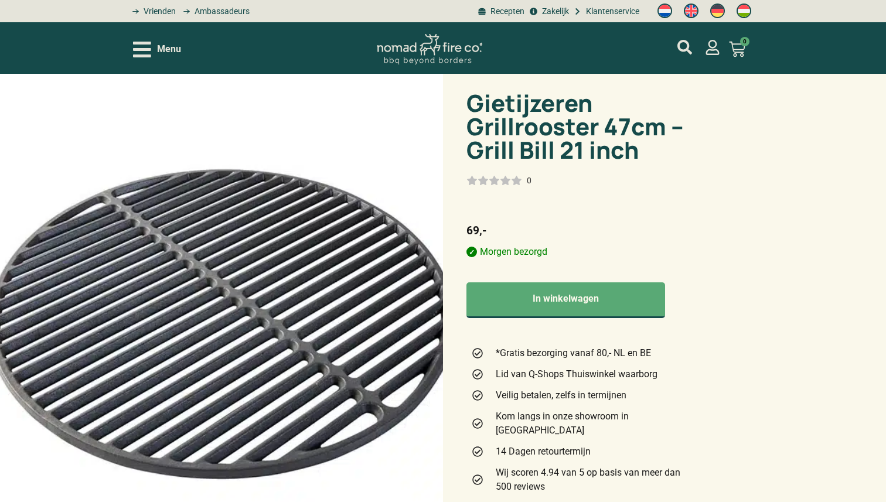  What do you see at coordinates (744, 11) in the screenshot?
I see `img: Hongaars` at bounding box center [744, 11].